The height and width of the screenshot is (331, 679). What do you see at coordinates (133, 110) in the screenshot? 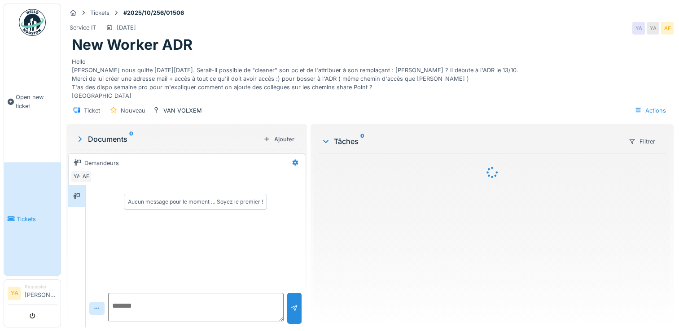
I see `div: Nouveau` at bounding box center [133, 110].